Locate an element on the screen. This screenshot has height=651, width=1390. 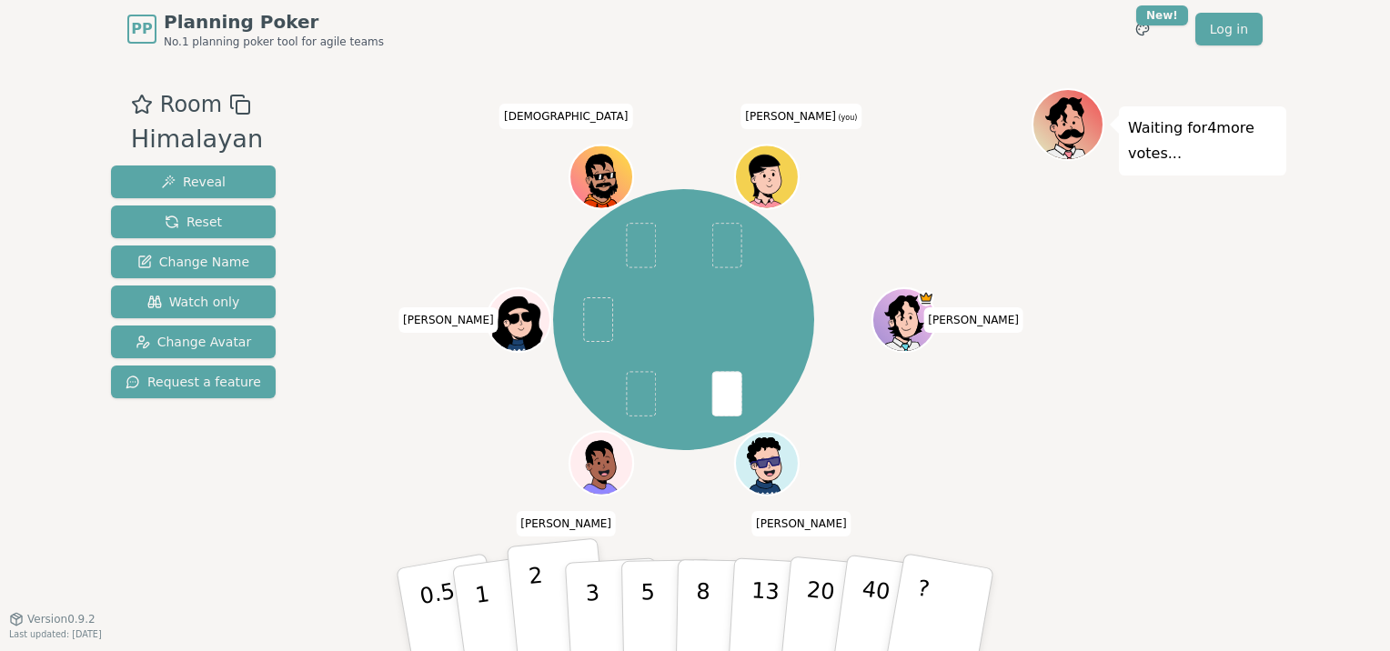
span: (you) is located at coordinates (847, 117).